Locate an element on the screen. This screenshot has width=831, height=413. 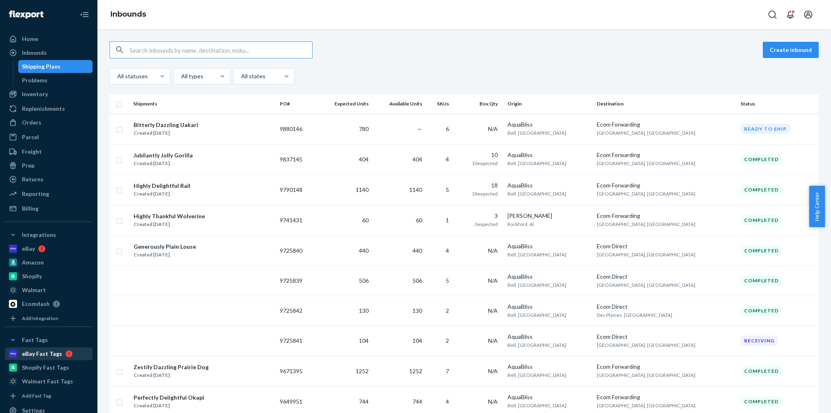
td: 9790148 is located at coordinates (296, 189).